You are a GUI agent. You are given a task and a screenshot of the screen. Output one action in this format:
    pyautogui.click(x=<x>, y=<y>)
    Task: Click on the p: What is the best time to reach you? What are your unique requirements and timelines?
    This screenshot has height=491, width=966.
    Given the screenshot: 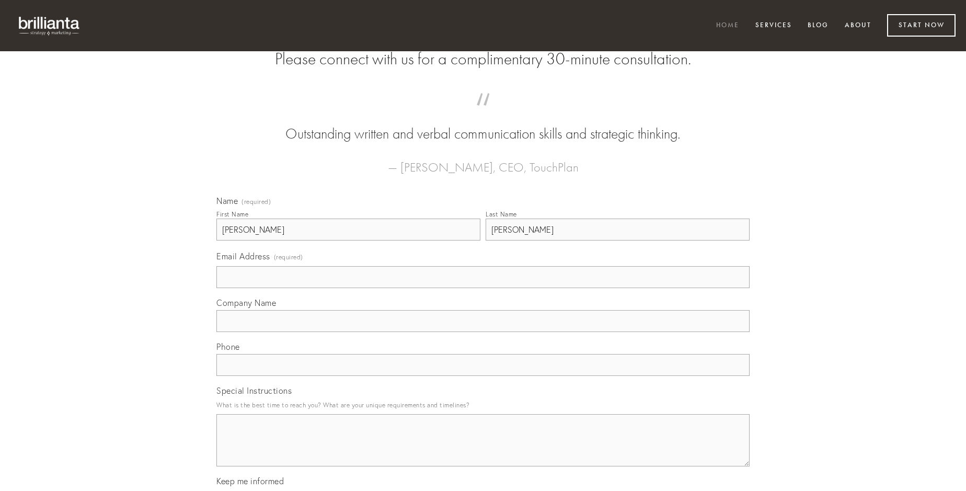 What is the action you would take?
    pyautogui.click(x=483, y=404)
    